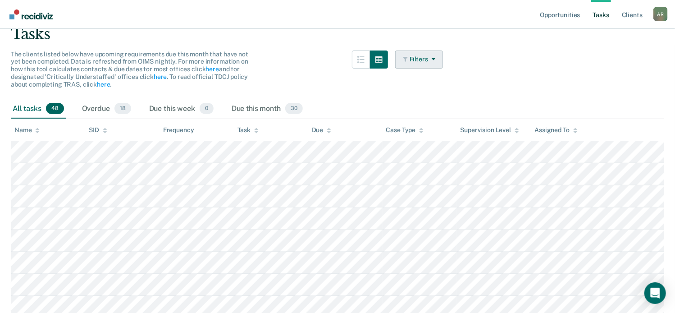  I want to click on span: The clients listed below have upcoming requirements due this month that have not yet been complet..., so click(129, 69).